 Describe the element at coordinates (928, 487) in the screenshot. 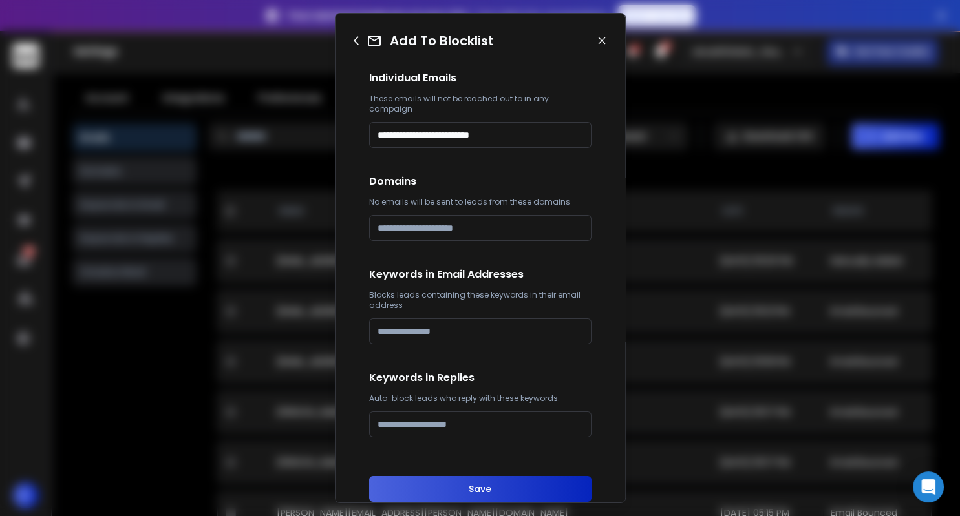

I see `div: Open Intercom Messenger` at that location.